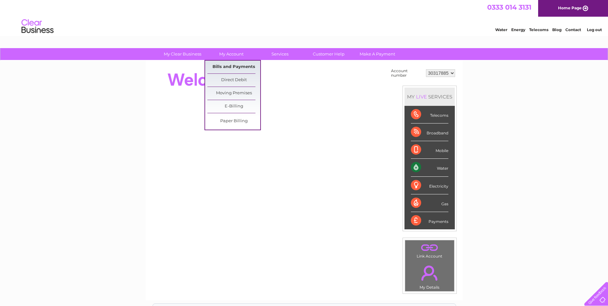  Describe the element at coordinates (231, 54) in the screenshot. I see `a: My Account` at that location.